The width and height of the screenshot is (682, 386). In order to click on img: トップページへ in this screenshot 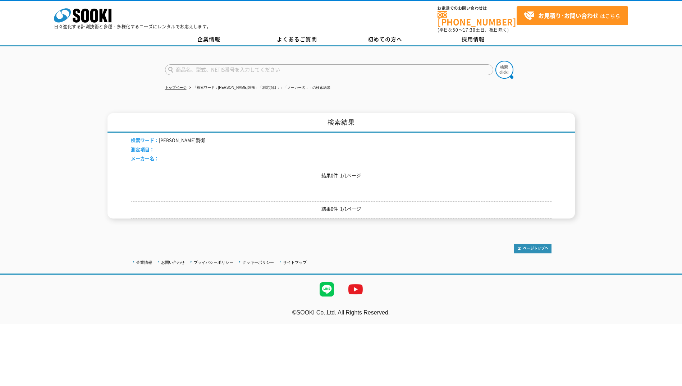, I will do `click(532, 248)`.